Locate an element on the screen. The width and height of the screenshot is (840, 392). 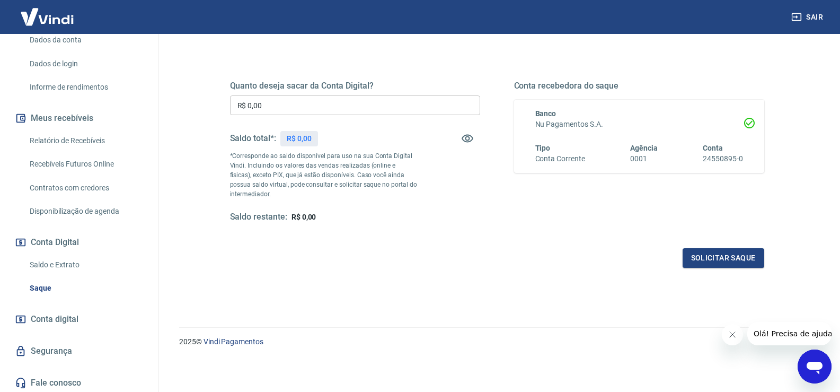
p: *Corresponde ao saldo disponível para uso na sua Conta Digital Vindi. Incluindo os valores das ve... is located at coordinates (324, 175).